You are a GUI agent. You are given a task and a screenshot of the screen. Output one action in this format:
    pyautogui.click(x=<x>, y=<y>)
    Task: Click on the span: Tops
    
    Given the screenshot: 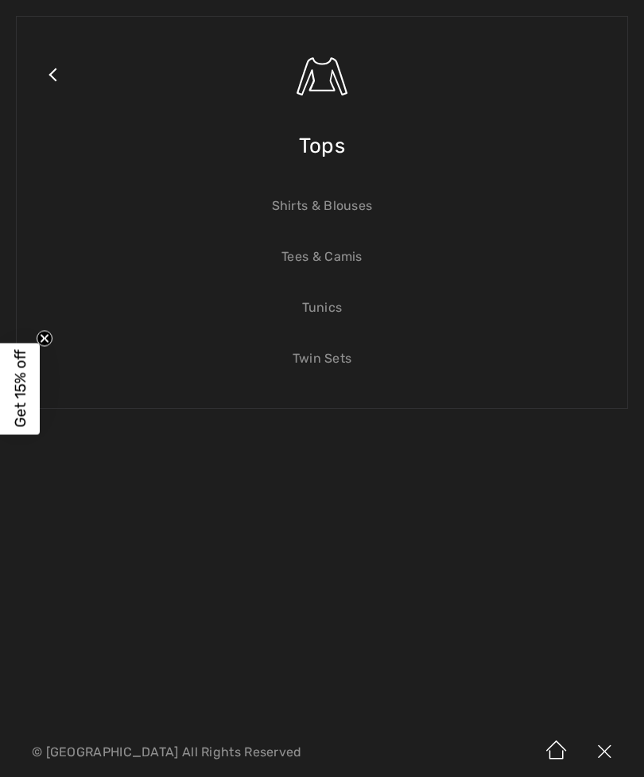 What is the action you would take?
    pyautogui.click(x=322, y=145)
    